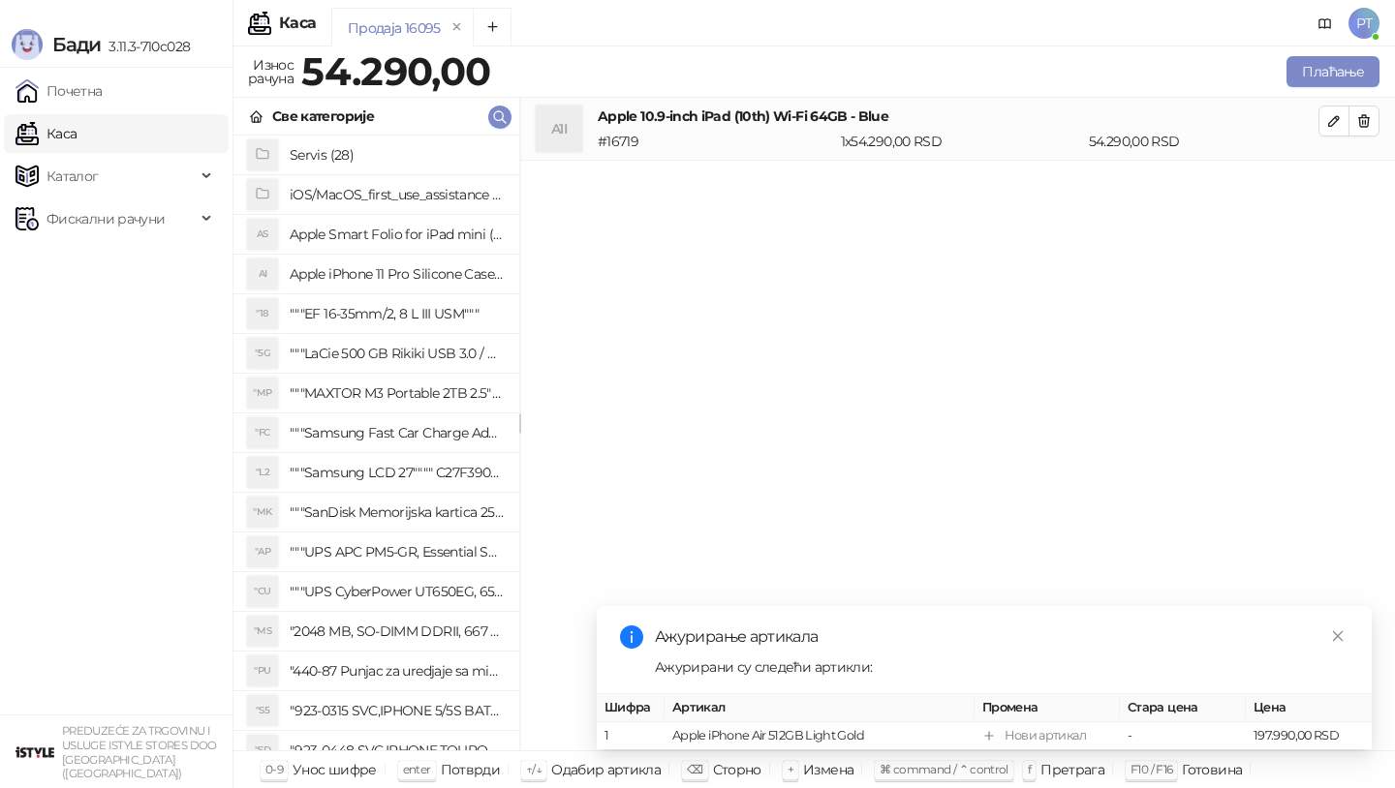 Image resolution: width=1395 pixels, height=788 pixels. What do you see at coordinates (270, 72) in the screenshot?
I see `div: Износ рачуна` at bounding box center [270, 72].